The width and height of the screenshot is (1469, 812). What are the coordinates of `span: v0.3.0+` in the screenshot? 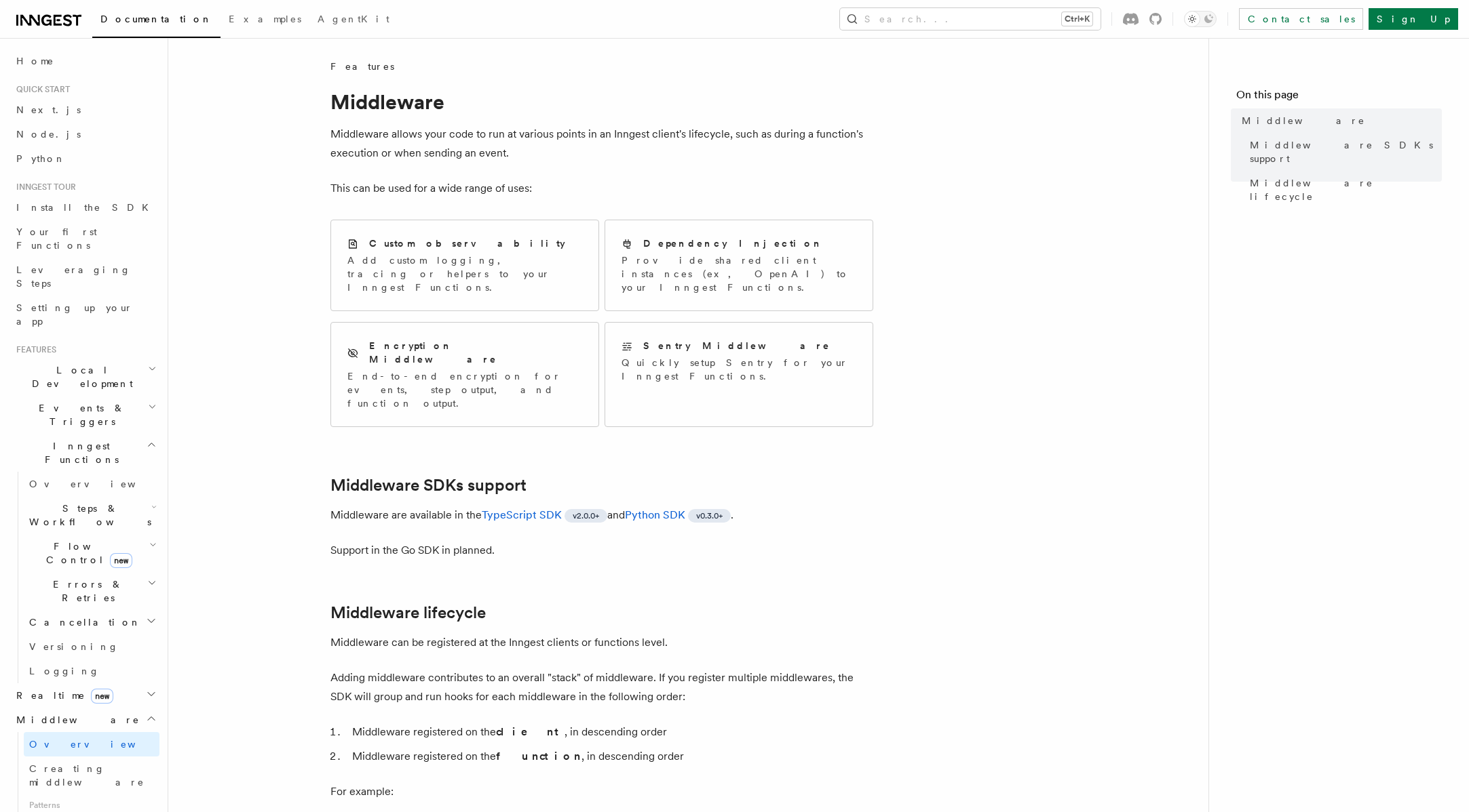 It's located at (709, 516).